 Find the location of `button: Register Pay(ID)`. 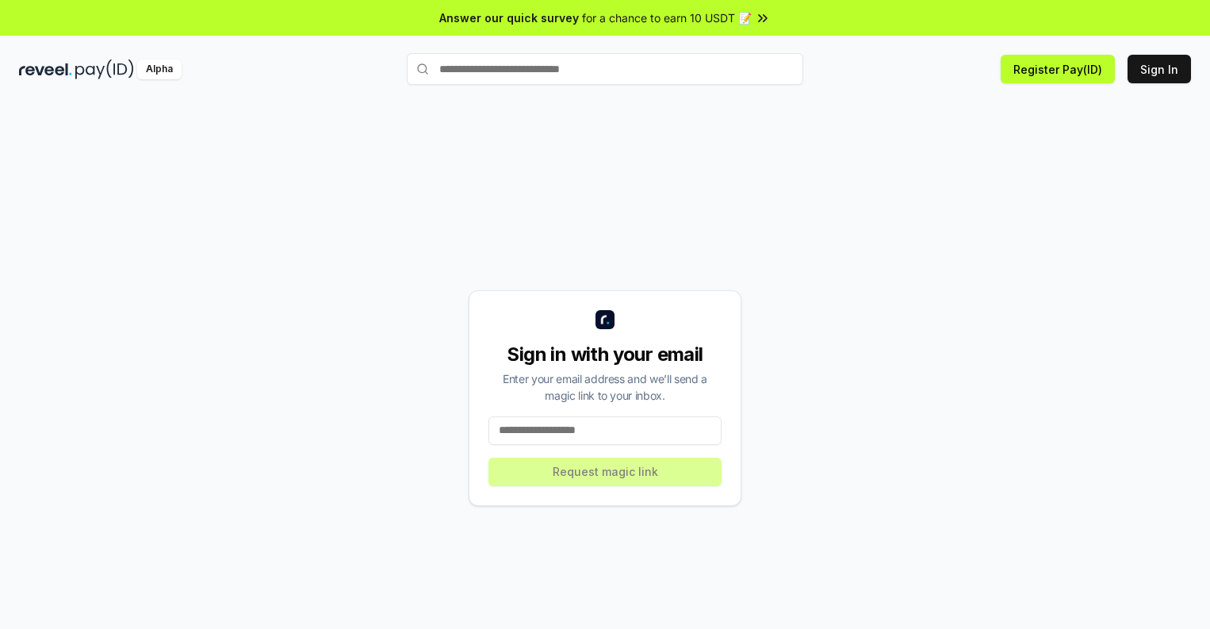

button: Register Pay(ID) is located at coordinates (1058, 69).